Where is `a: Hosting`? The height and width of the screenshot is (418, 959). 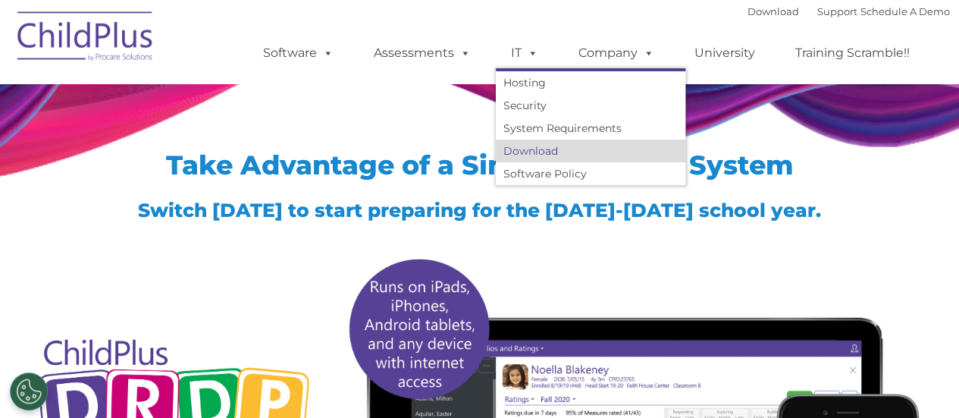
a: Hosting is located at coordinates (591, 83).